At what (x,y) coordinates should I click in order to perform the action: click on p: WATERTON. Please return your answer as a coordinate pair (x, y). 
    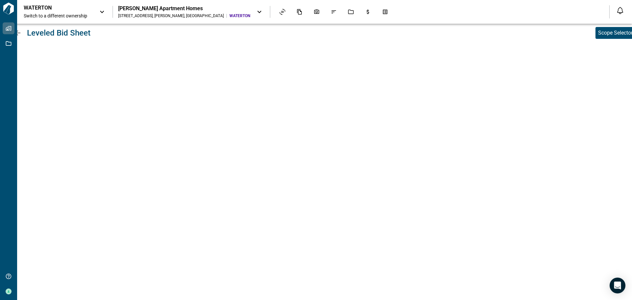
    Looking at the image, I should click on (53, 8).